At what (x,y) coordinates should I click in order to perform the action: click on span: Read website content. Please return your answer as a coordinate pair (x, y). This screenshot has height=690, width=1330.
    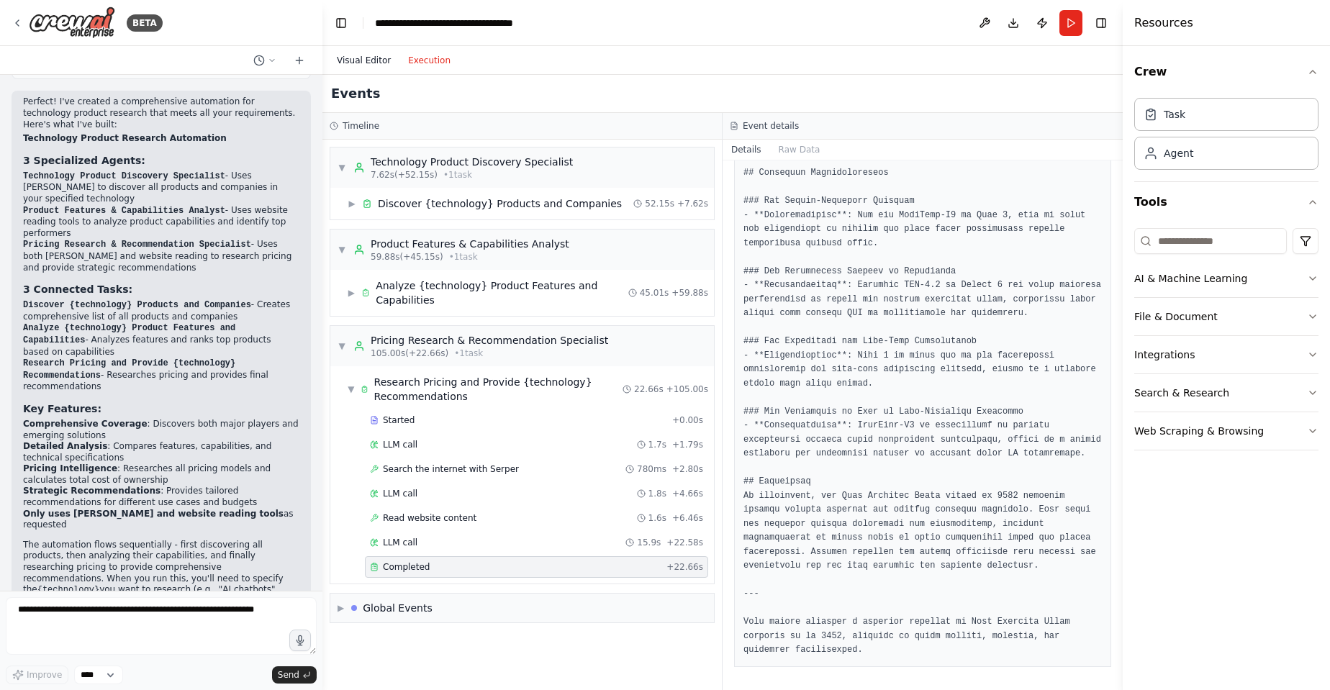
    Looking at the image, I should click on (430, 518).